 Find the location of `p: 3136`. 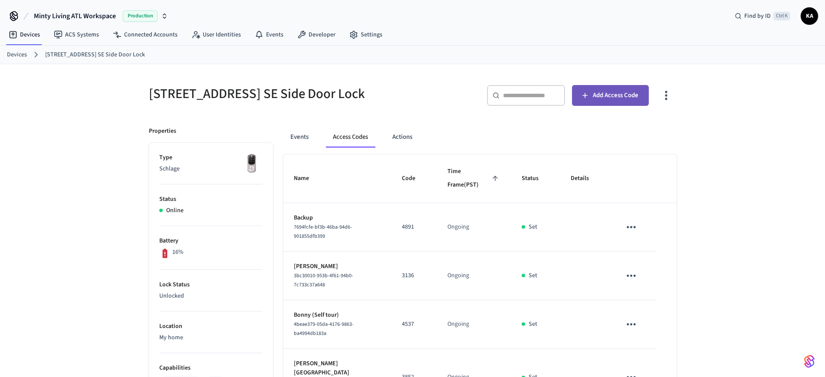

p: 3136 is located at coordinates (414, 276).